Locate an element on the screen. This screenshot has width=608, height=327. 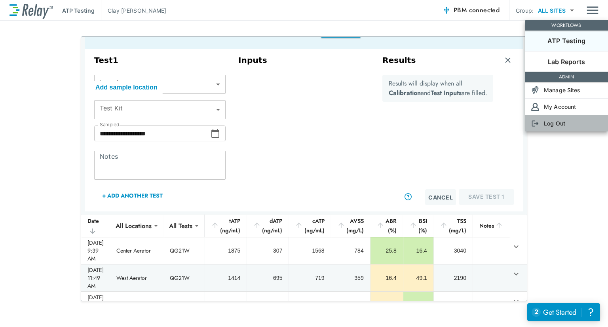
div: 2 is located at coordinates (9, 9).